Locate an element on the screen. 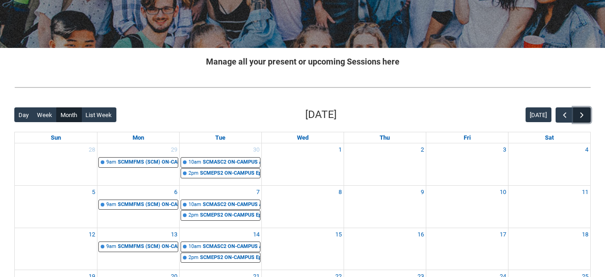 Image resolution: width=605 pixels, height=277 pixels. a: Go to October 10, 2025 is located at coordinates (503, 192).